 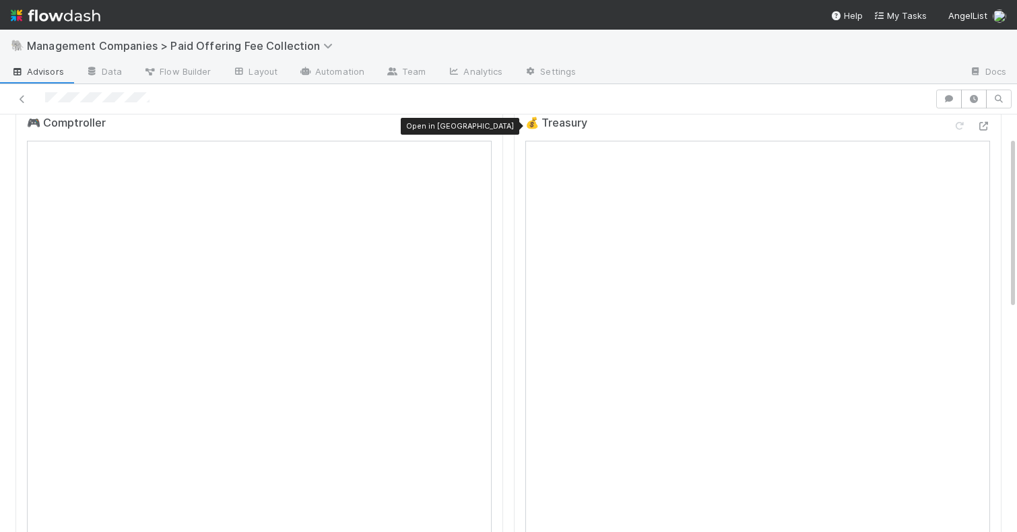 I want to click on img: avatar_571adf04-33e8-4205-80f0-83f56503bf42.png, so click(x=1000, y=16).